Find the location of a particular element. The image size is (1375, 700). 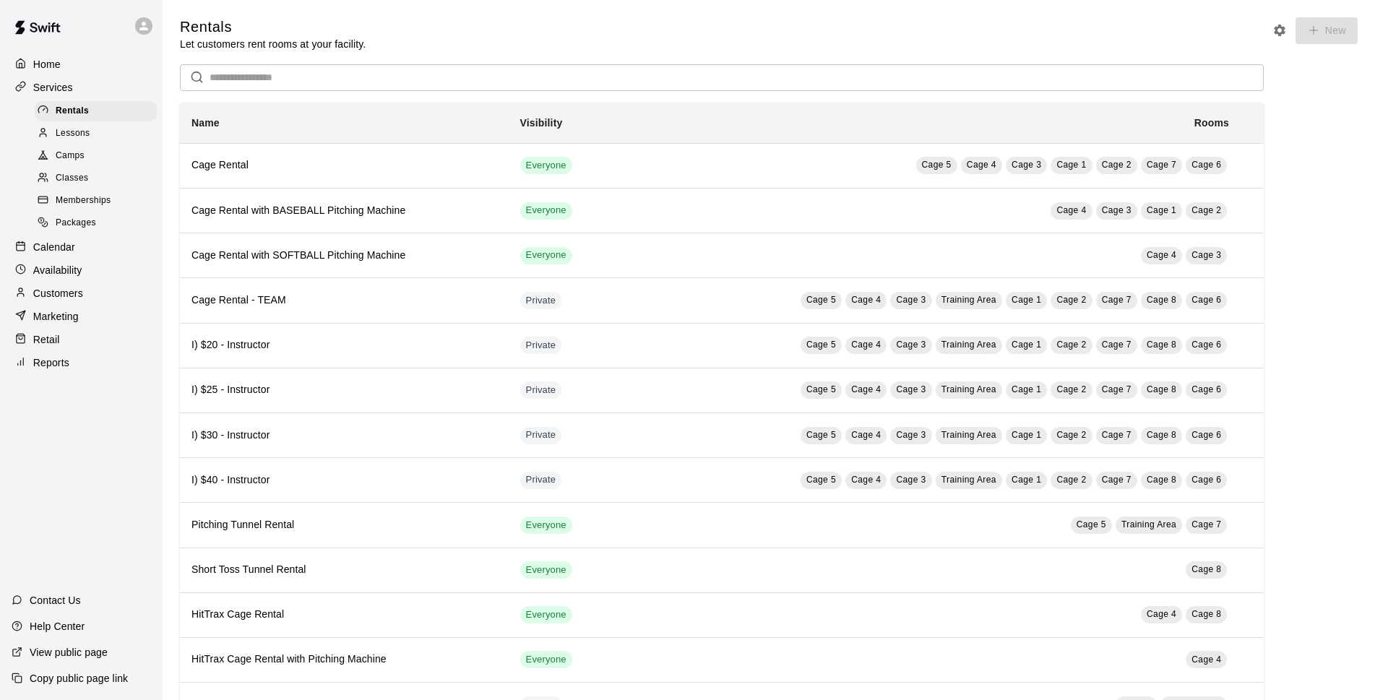

div: Home is located at coordinates (81, 64).